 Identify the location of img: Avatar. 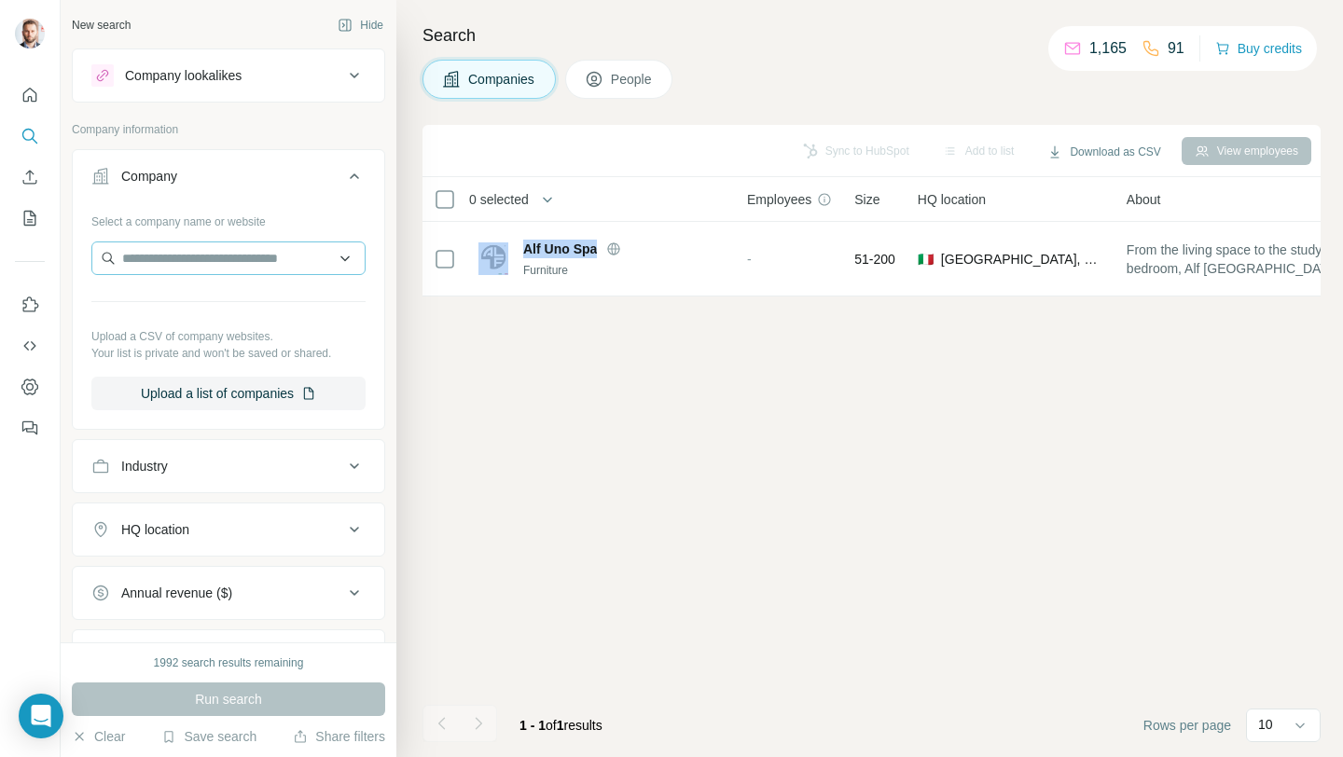
(30, 34).